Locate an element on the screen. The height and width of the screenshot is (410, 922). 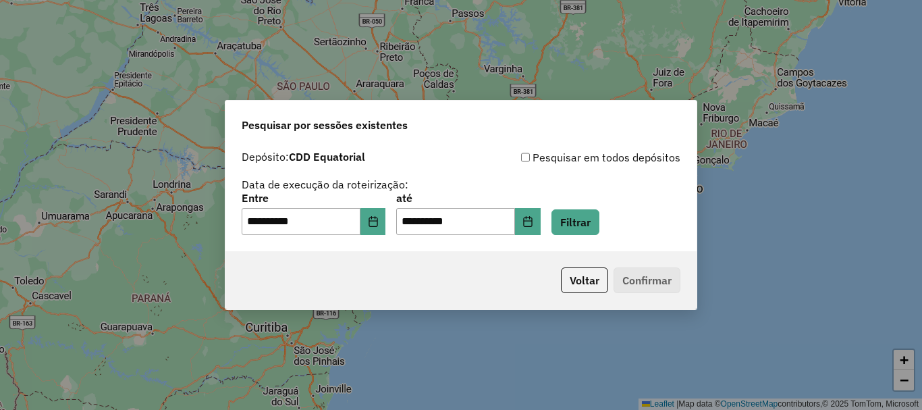
label: Entre is located at coordinates (313, 198).